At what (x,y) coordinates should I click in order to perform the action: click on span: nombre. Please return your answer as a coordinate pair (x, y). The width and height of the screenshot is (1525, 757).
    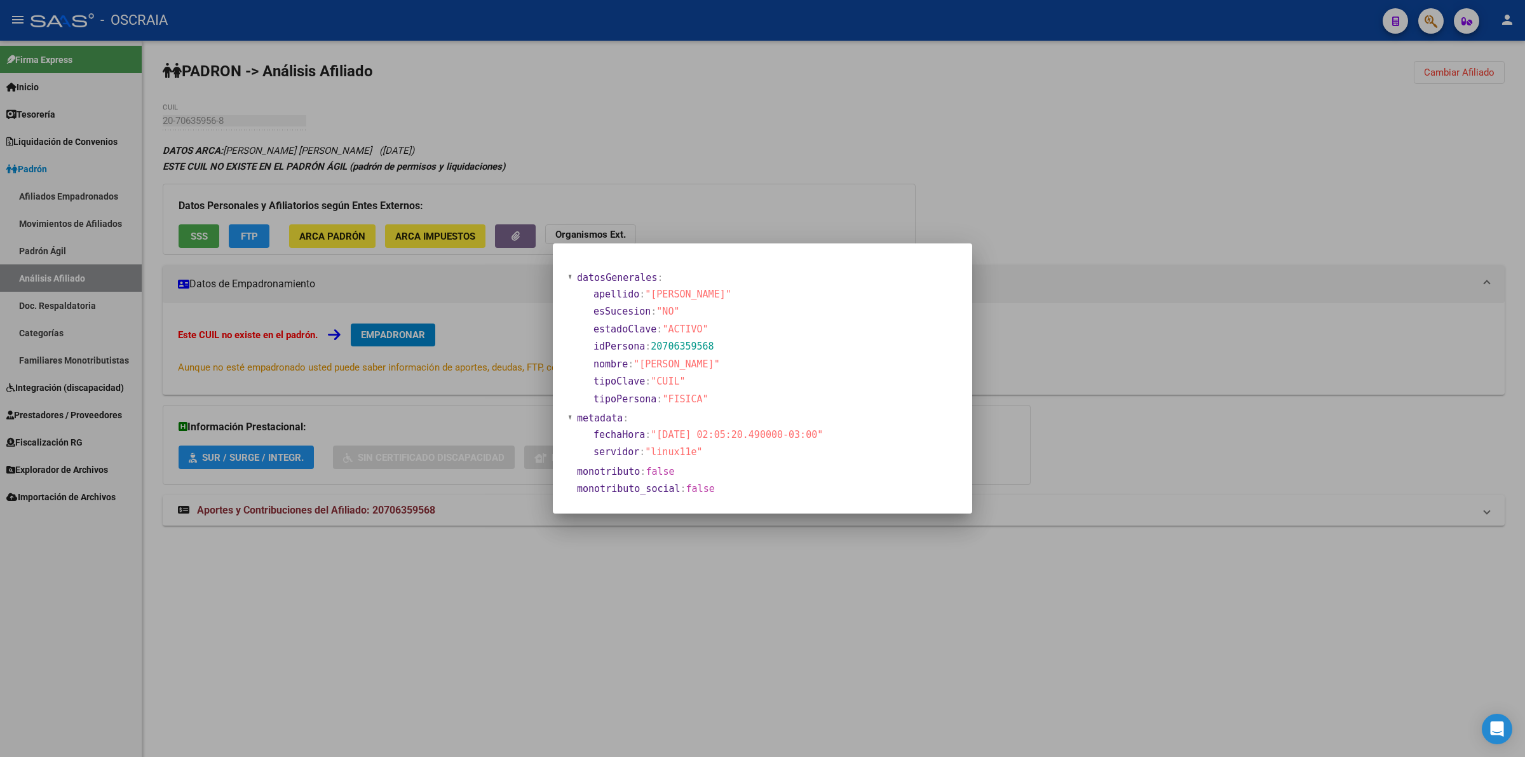
    Looking at the image, I should click on (611, 364).